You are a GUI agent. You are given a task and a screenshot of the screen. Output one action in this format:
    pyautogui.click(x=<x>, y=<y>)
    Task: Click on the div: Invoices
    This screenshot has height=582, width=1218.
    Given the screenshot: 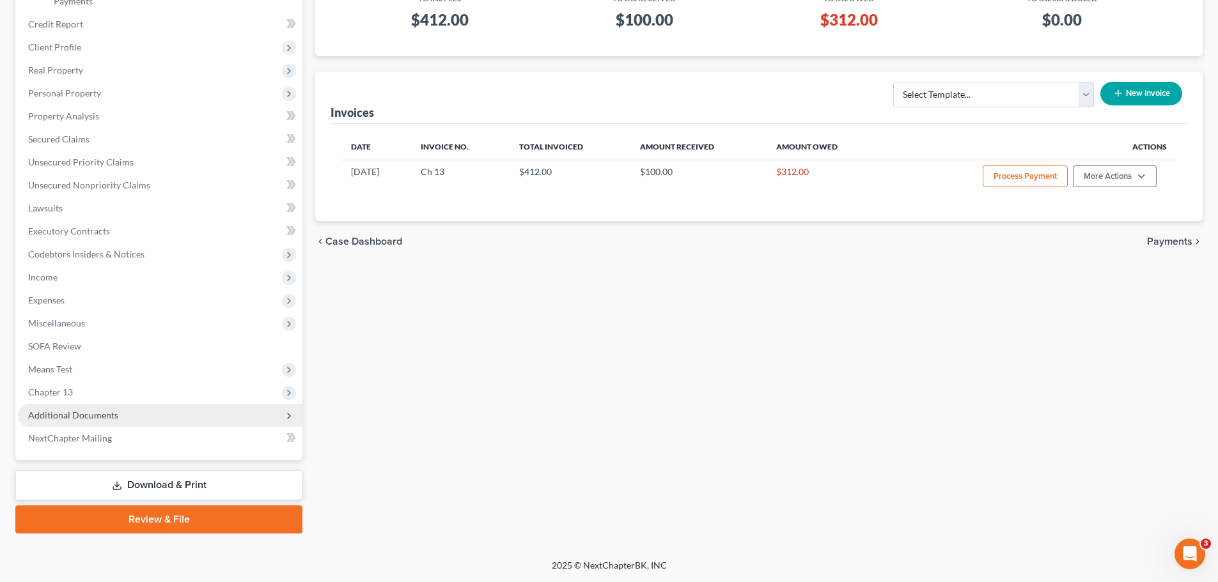 What is the action you would take?
    pyautogui.click(x=352, y=113)
    